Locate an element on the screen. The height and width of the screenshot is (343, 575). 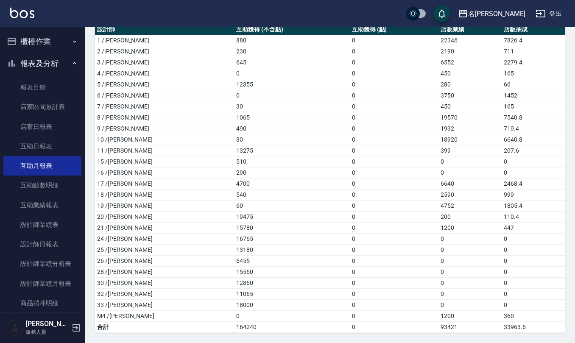
p: 服務人員 is located at coordinates (48, 332).